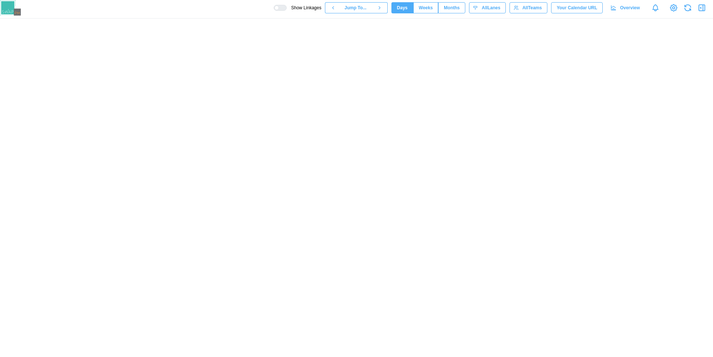  What do you see at coordinates (491, 8) in the screenshot?
I see `span: All Lanes` at bounding box center [491, 8].